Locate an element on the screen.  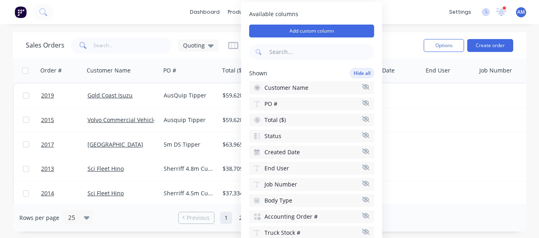
a: 2019 is located at coordinates (64, 95).